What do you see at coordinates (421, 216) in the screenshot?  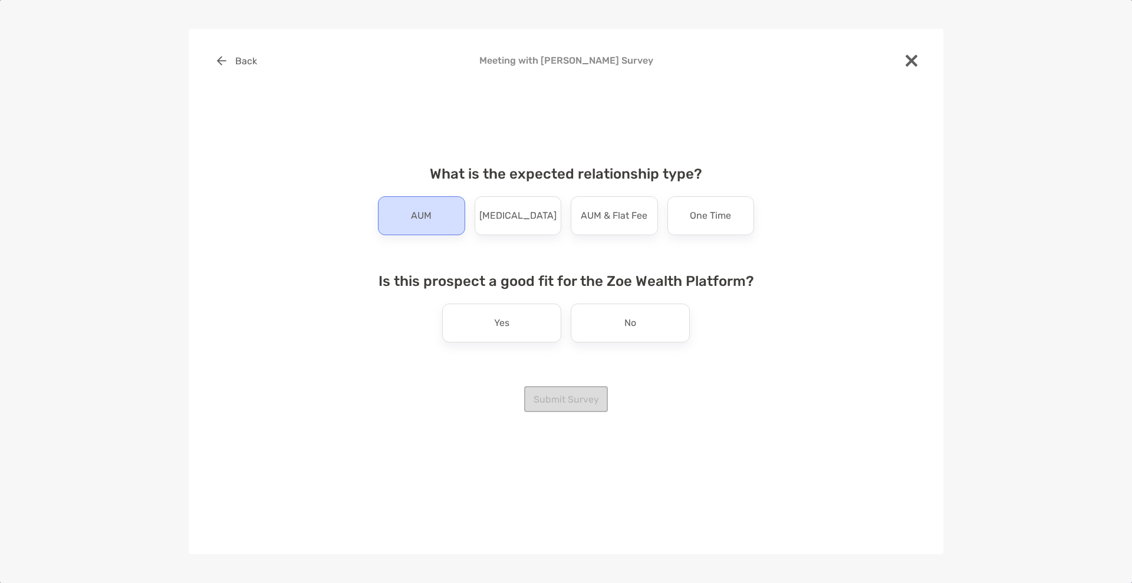 I see `p: AUM` at bounding box center [421, 216].